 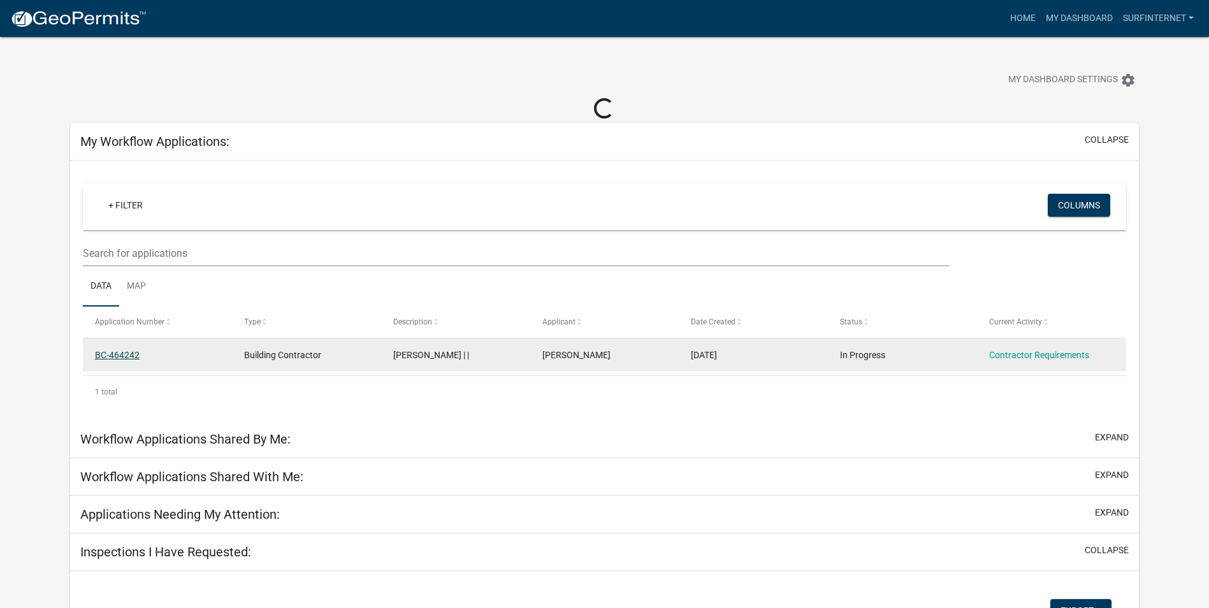 I want to click on span: Applicant, so click(x=559, y=322).